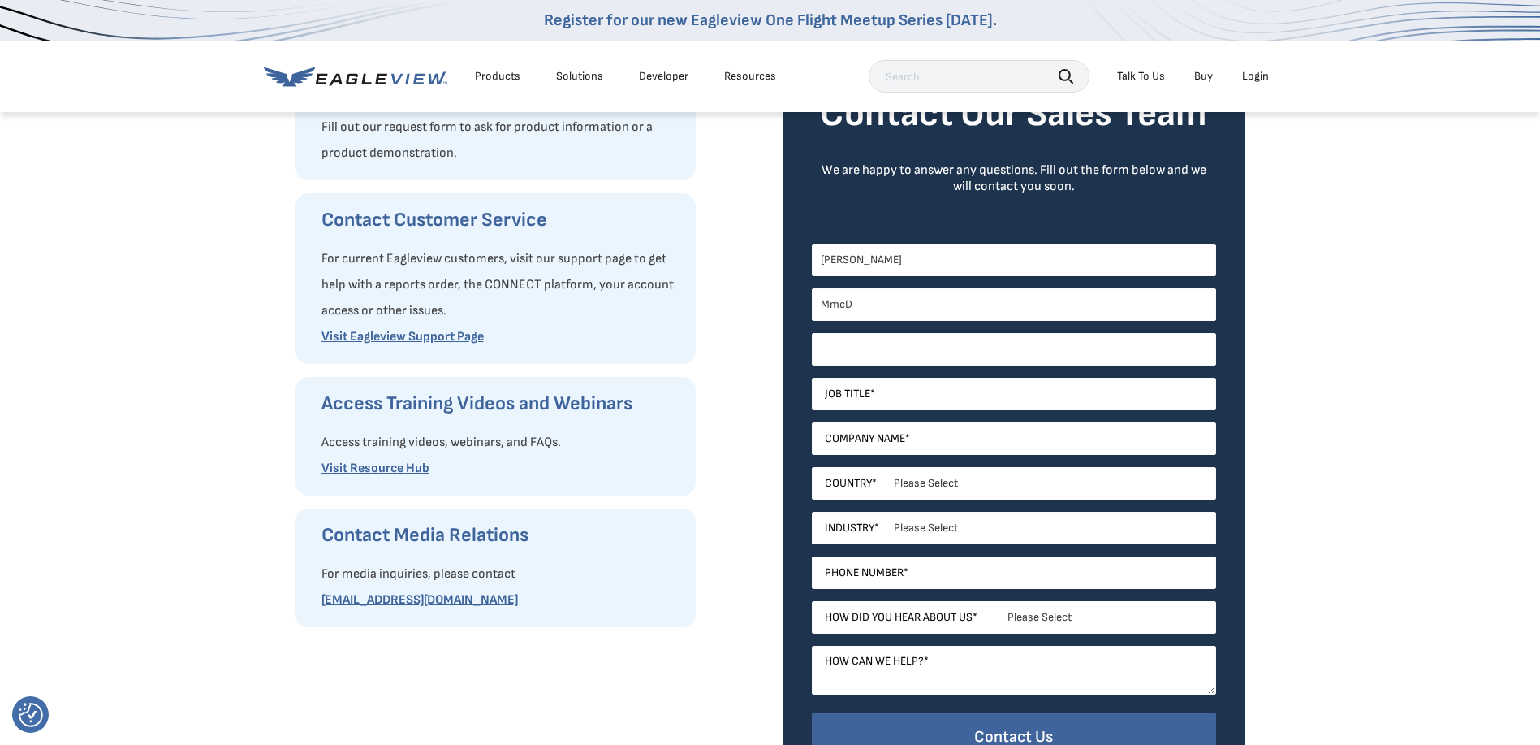  Describe the element at coordinates (500, 220) in the screenshot. I see `h3: Contact Customer Service` at that location.